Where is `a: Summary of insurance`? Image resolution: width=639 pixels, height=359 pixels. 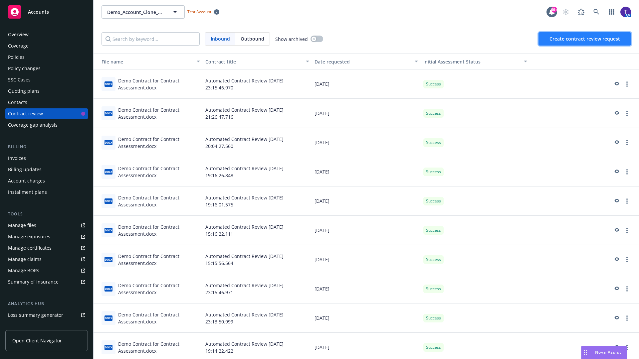
a: Summary of insurance is located at coordinates (47, 282).